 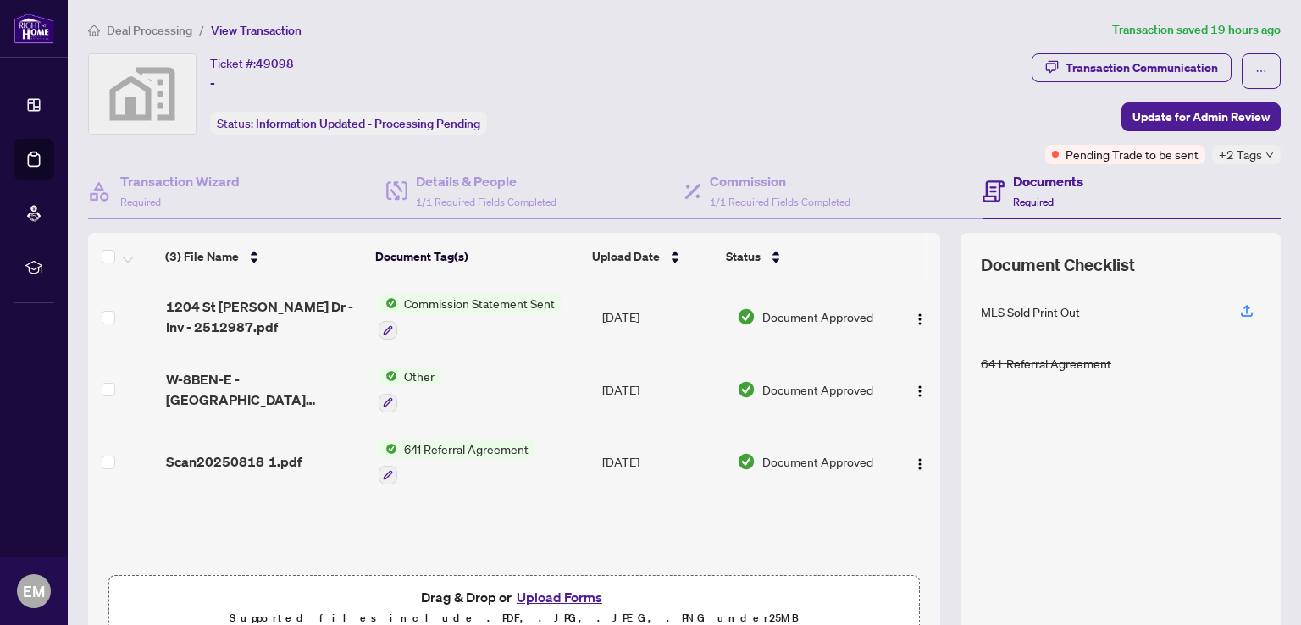 What do you see at coordinates (234, 462) in the screenshot?
I see `span: Scan20250818 1.pdf` at bounding box center [234, 462].